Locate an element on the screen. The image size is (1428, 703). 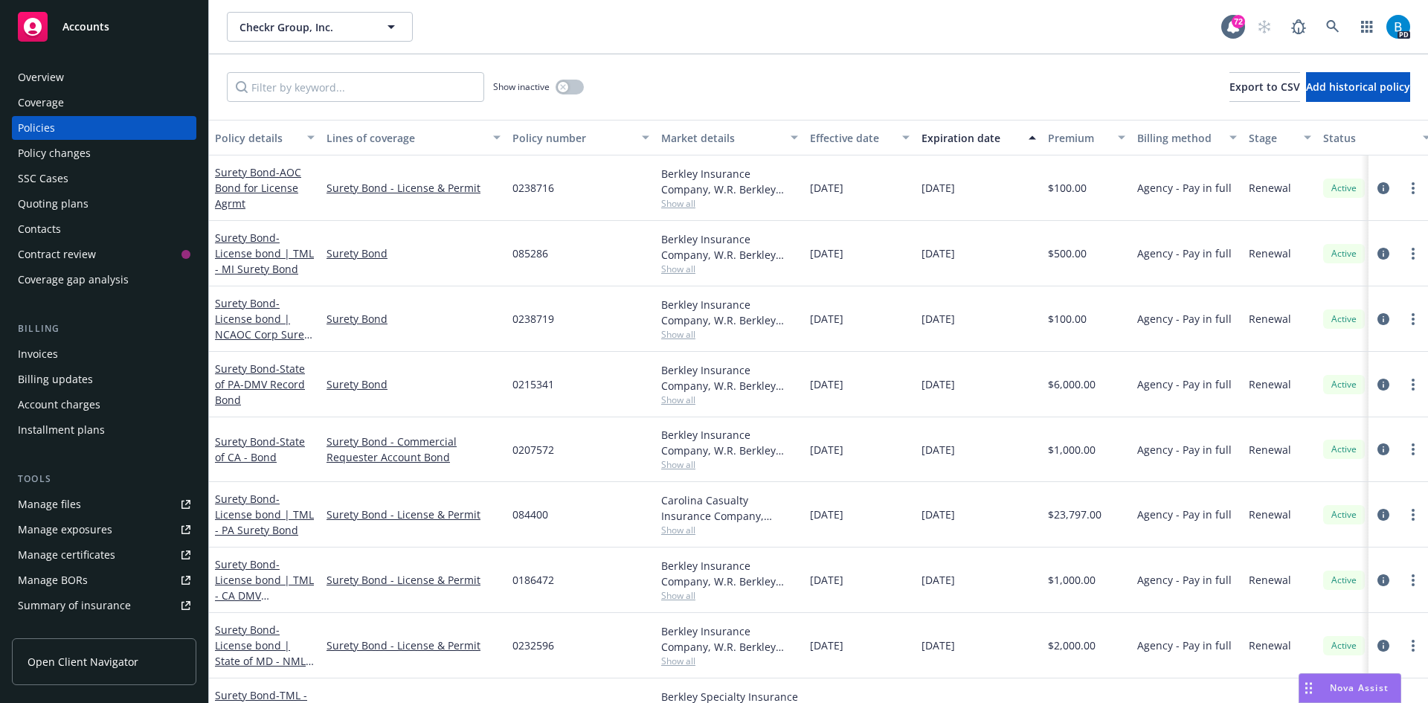
a: Invoices is located at coordinates (104, 354).